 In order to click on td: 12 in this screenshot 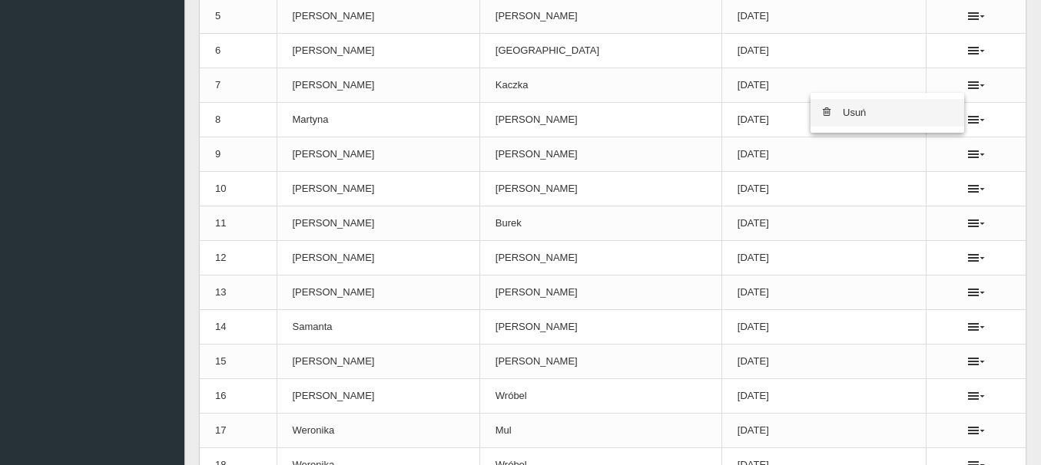, I will do `click(238, 258)`.